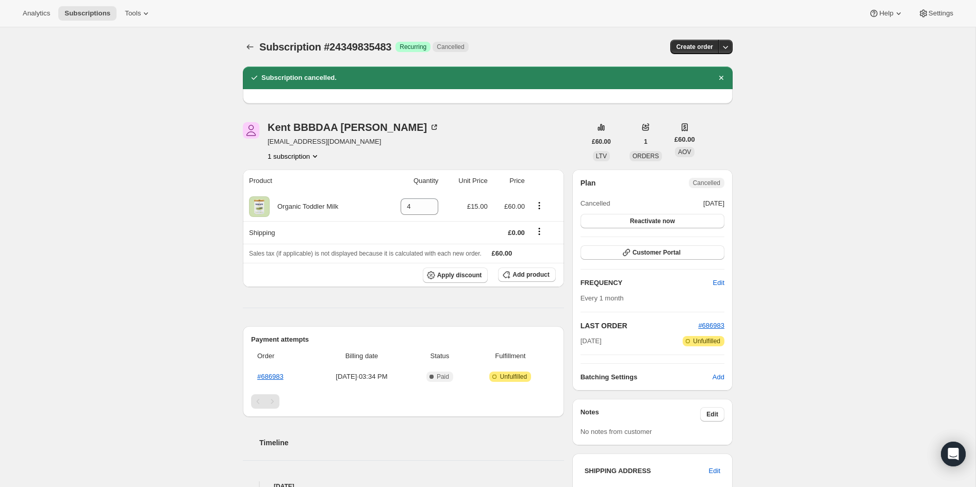  I want to click on div: Open Intercom Messenger, so click(954, 454).